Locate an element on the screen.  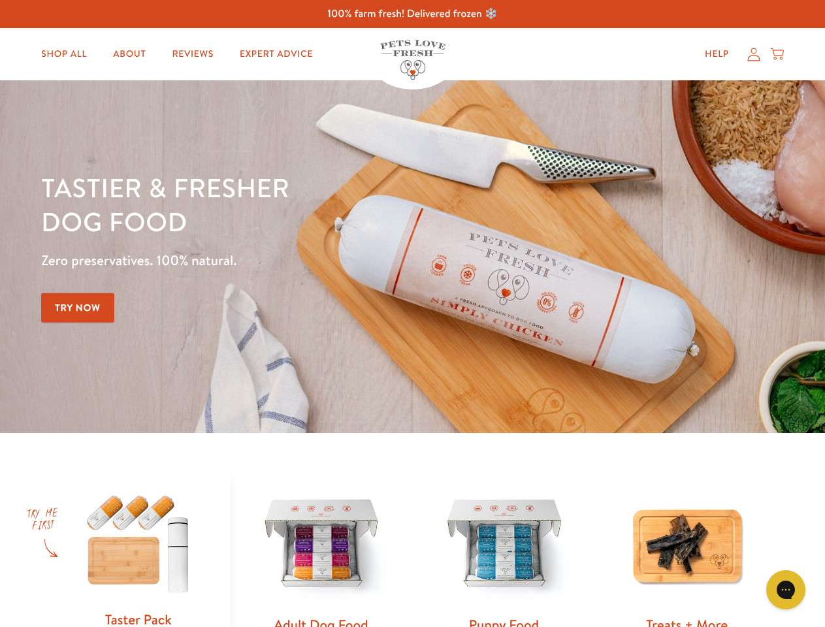
p: Zero preservatives. 100% natural. is located at coordinates (289, 261).